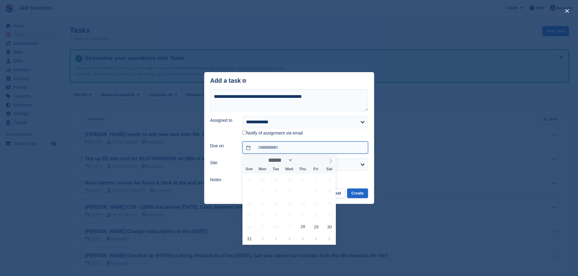  What do you see at coordinates (302, 169) in the screenshot?
I see `span: Thu` at bounding box center [302, 169].